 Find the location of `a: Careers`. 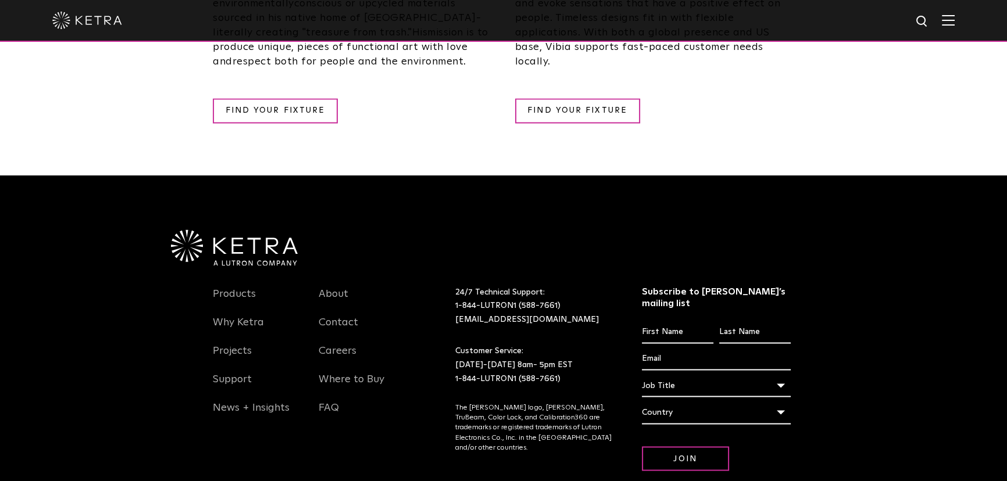

a: Careers is located at coordinates (337, 358).